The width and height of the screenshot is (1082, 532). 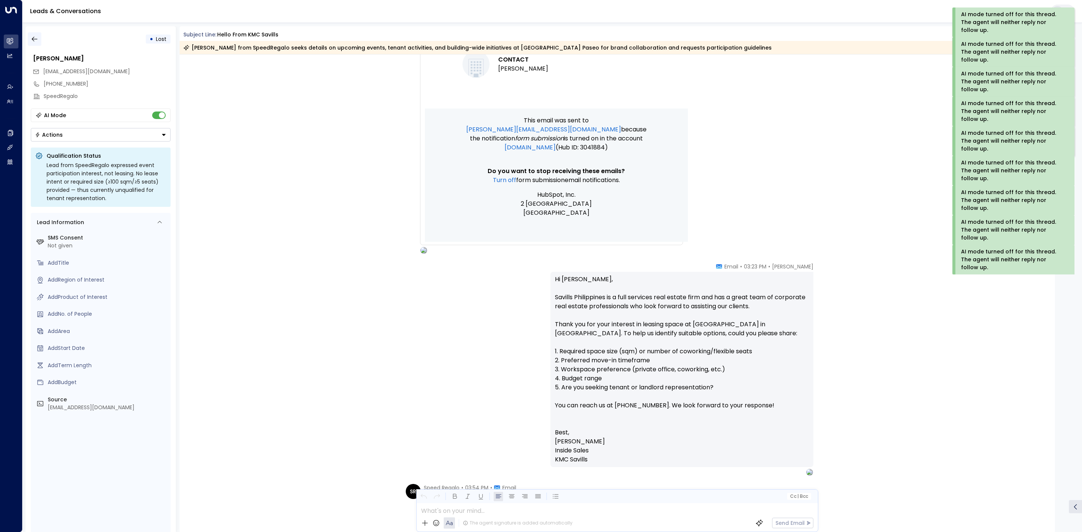 What do you see at coordinates (824, 270) in the screenshot?
I see `img: 78_headshot.jpg` at bounding box center [824, 270].